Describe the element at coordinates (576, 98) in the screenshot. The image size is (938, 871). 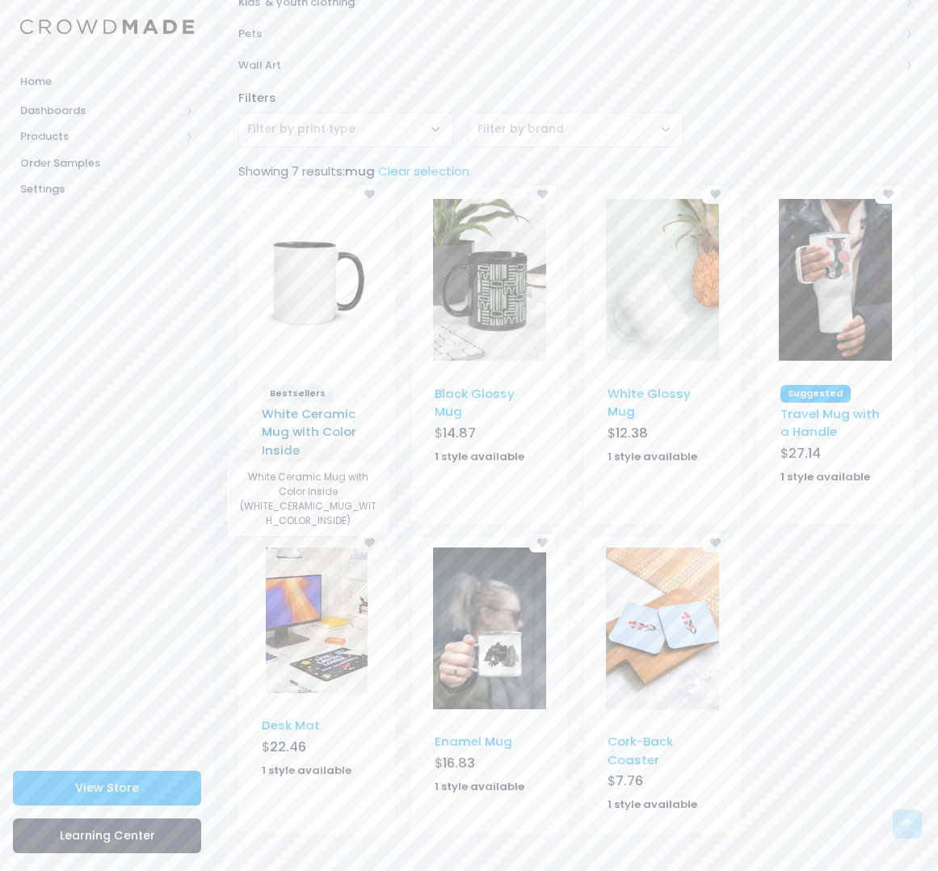
I see `div: Filters` at that location.